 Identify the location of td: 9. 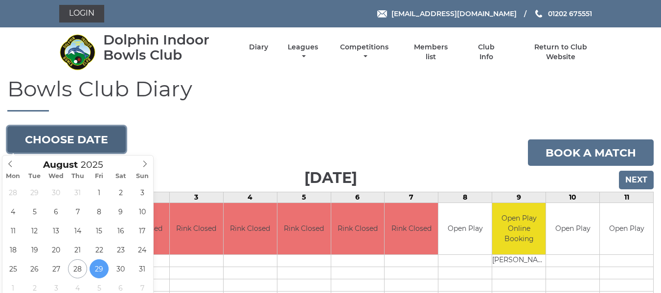
(519, 198).